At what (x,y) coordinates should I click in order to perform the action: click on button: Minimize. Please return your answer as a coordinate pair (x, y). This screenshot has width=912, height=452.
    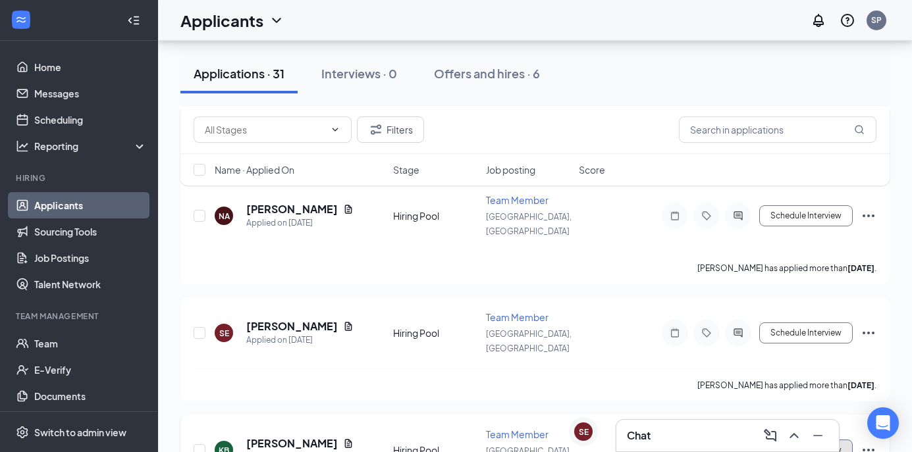
    Looking at the image, I should click on (818, 436).